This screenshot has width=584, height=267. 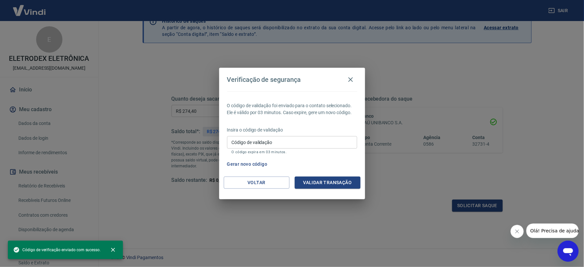 What do you see at coordinates (292, 130) in the screenshot?
I see `p: Insira o código de validação` at bounding box center [292, 130].